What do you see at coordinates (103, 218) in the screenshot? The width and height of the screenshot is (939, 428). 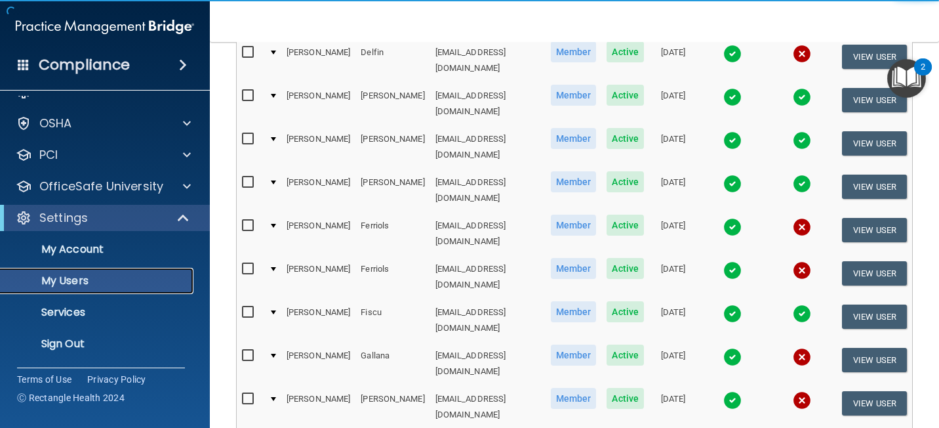 I see `a: Settings` at bounding box center [103, 218].